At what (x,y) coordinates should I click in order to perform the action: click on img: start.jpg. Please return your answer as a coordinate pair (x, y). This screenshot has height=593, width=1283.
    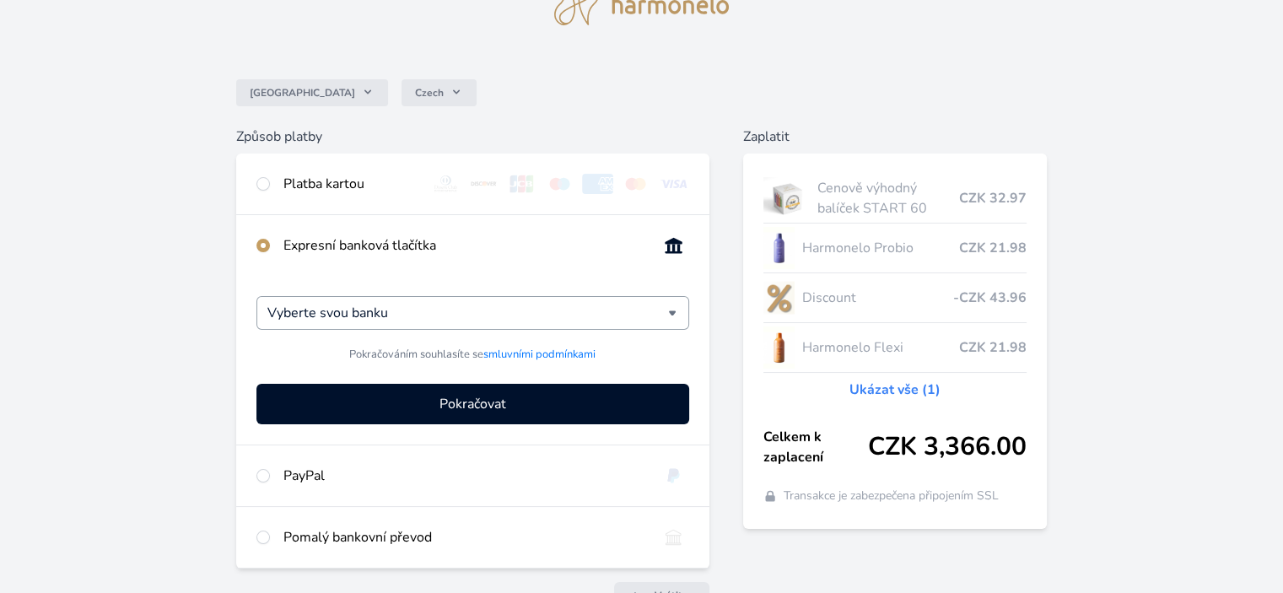
    Looking at the image, I should click on (787, 198).